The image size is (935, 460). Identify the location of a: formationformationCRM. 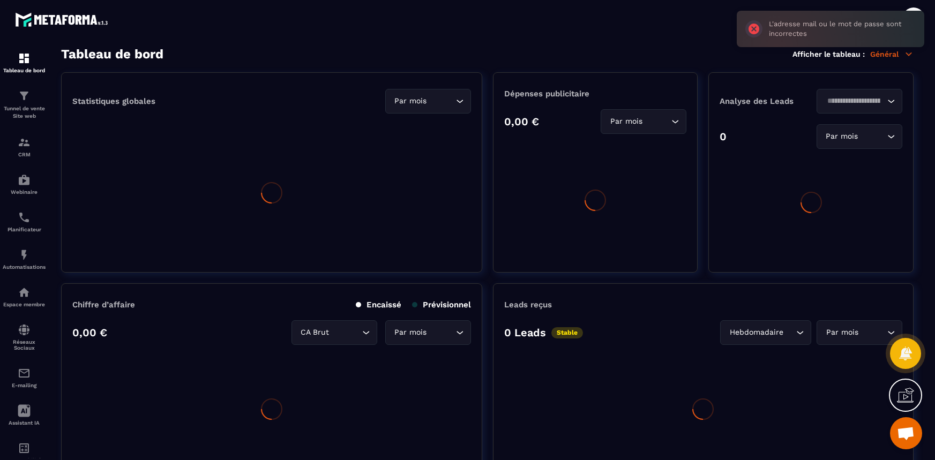
(24, 147).